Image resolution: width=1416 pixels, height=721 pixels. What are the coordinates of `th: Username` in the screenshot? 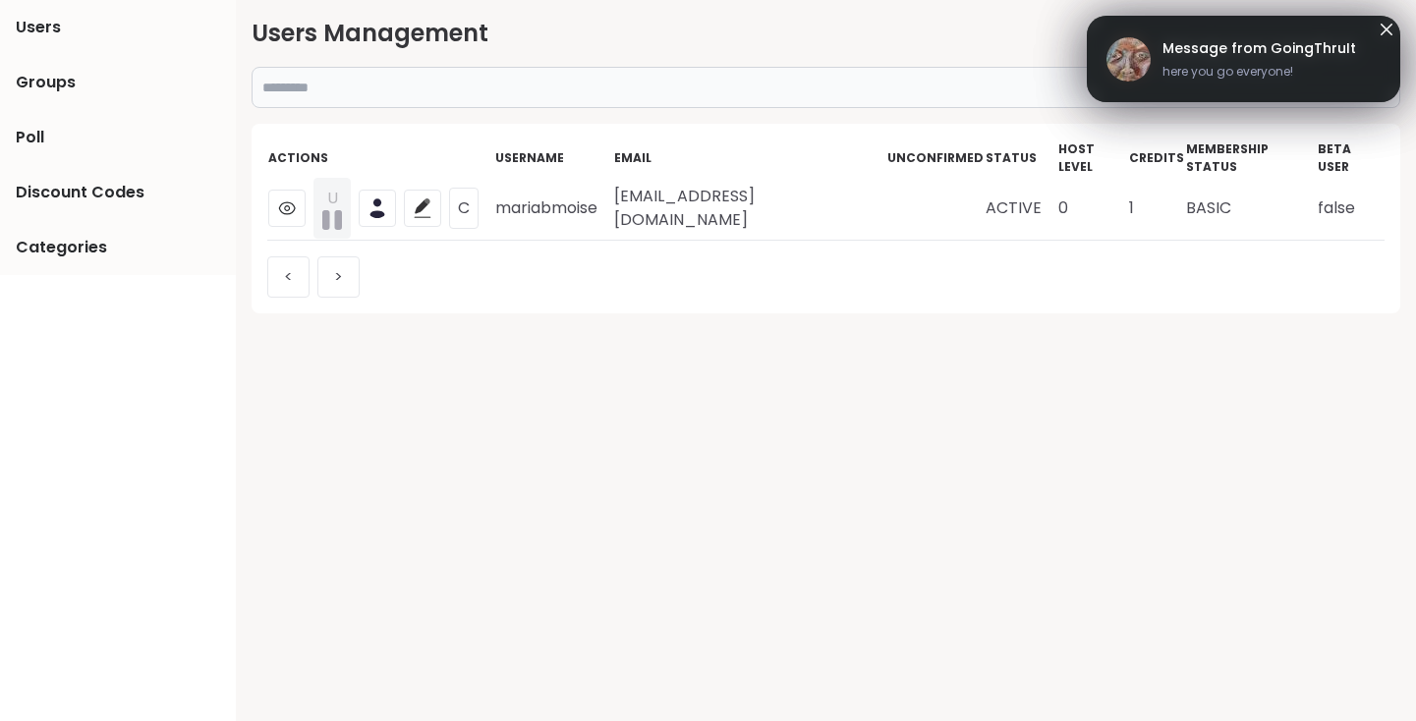 It's located at (553, 158).